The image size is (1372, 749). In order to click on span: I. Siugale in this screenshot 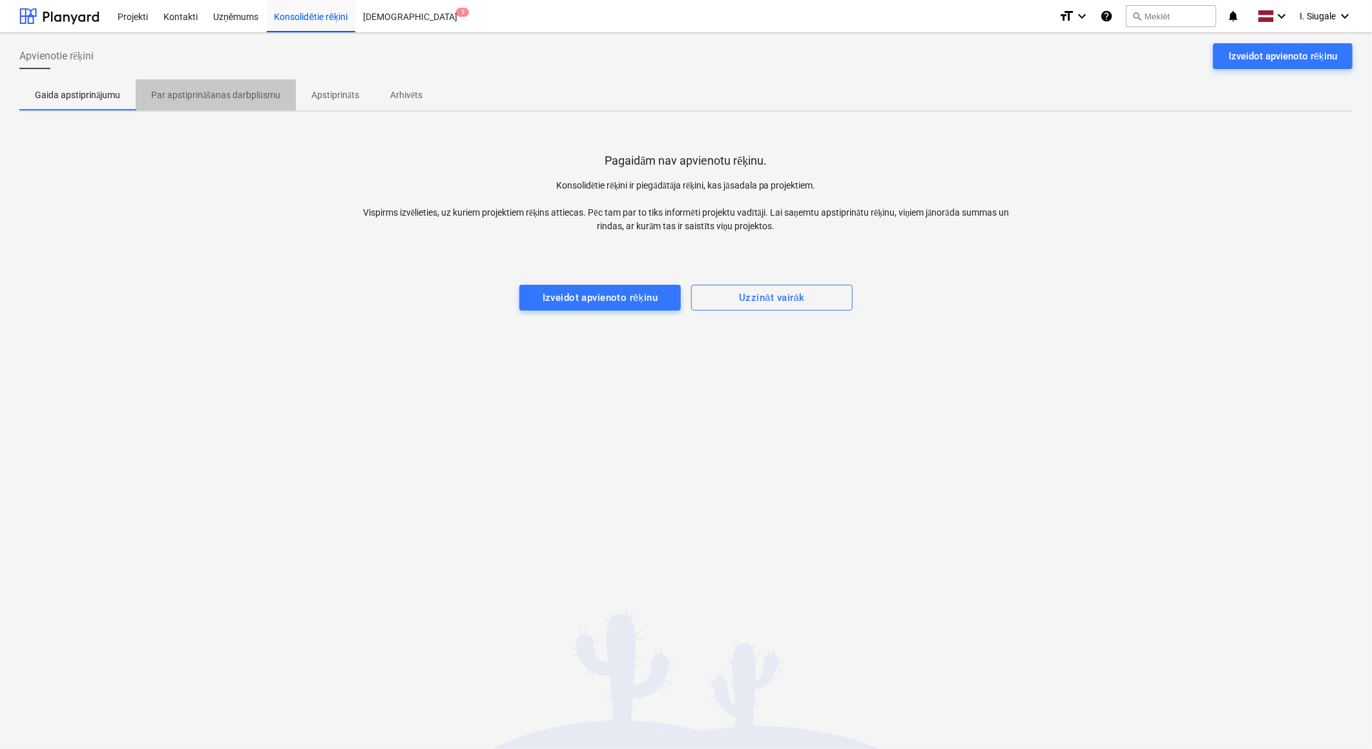, I will do `click(1317, 16)`.